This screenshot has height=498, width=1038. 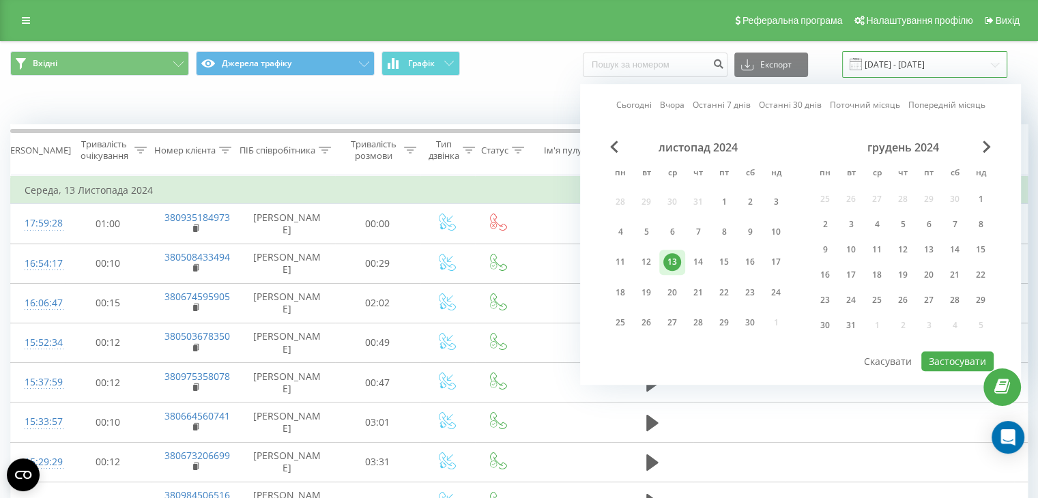 I want to click on div: пт 20 груд 2024 р., so click(x=929, y=275).